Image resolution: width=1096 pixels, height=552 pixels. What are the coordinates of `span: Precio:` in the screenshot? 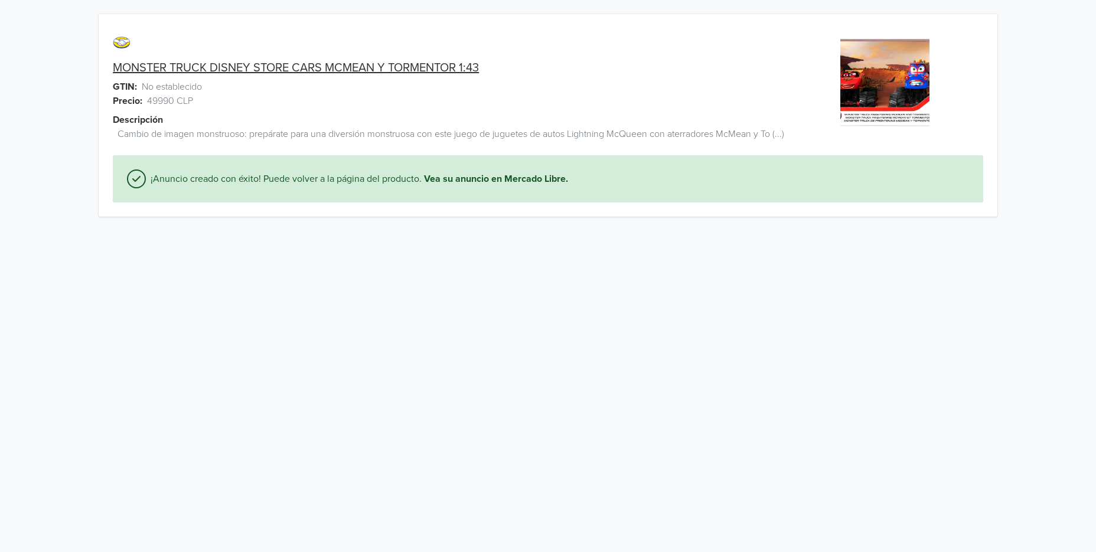 It's located at (128, 101).